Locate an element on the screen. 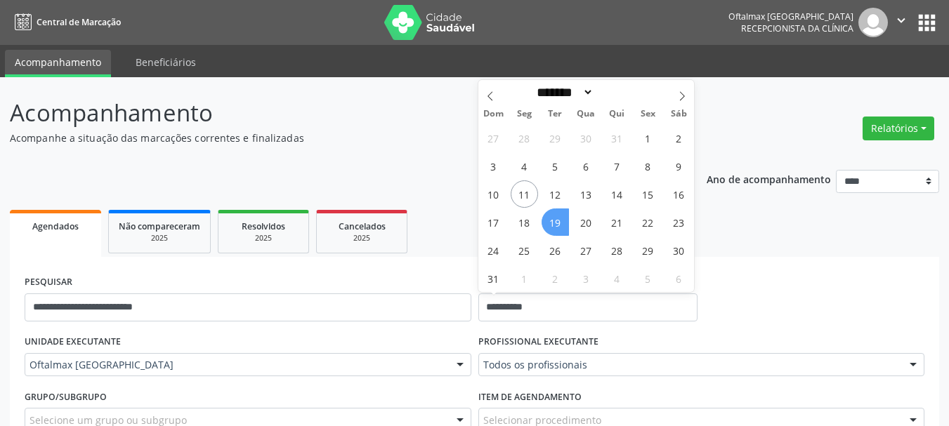 The width and height of the screenshot is (949, 426). span: Agosto 15, 2025 is located at coordinates (648, 194).